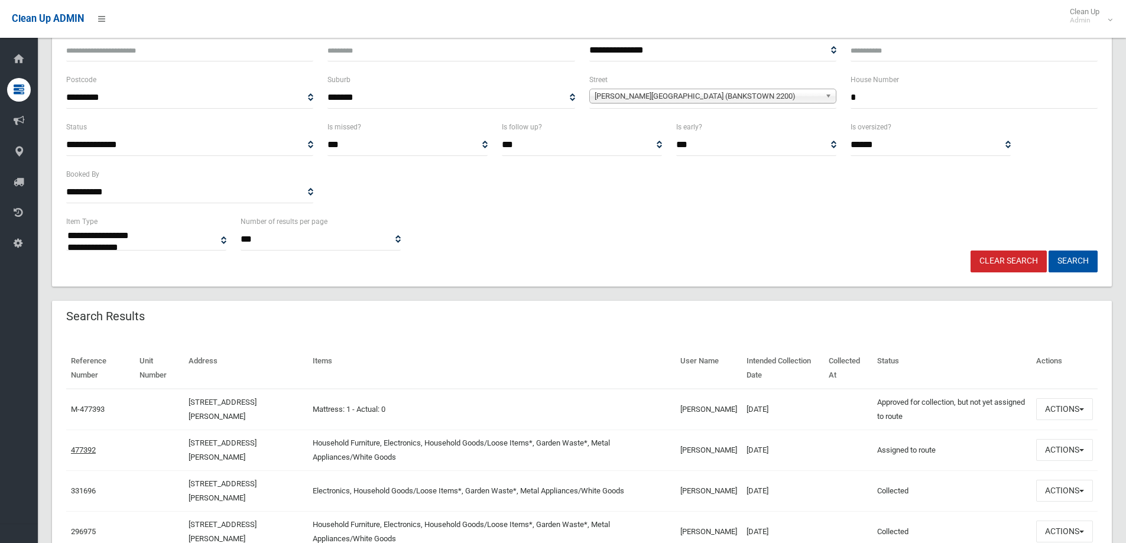 This screenshot has height=543, width=1126. Describe the element at coordinates (952, 491) in the screenshot. I see `td: Collected` at that location.